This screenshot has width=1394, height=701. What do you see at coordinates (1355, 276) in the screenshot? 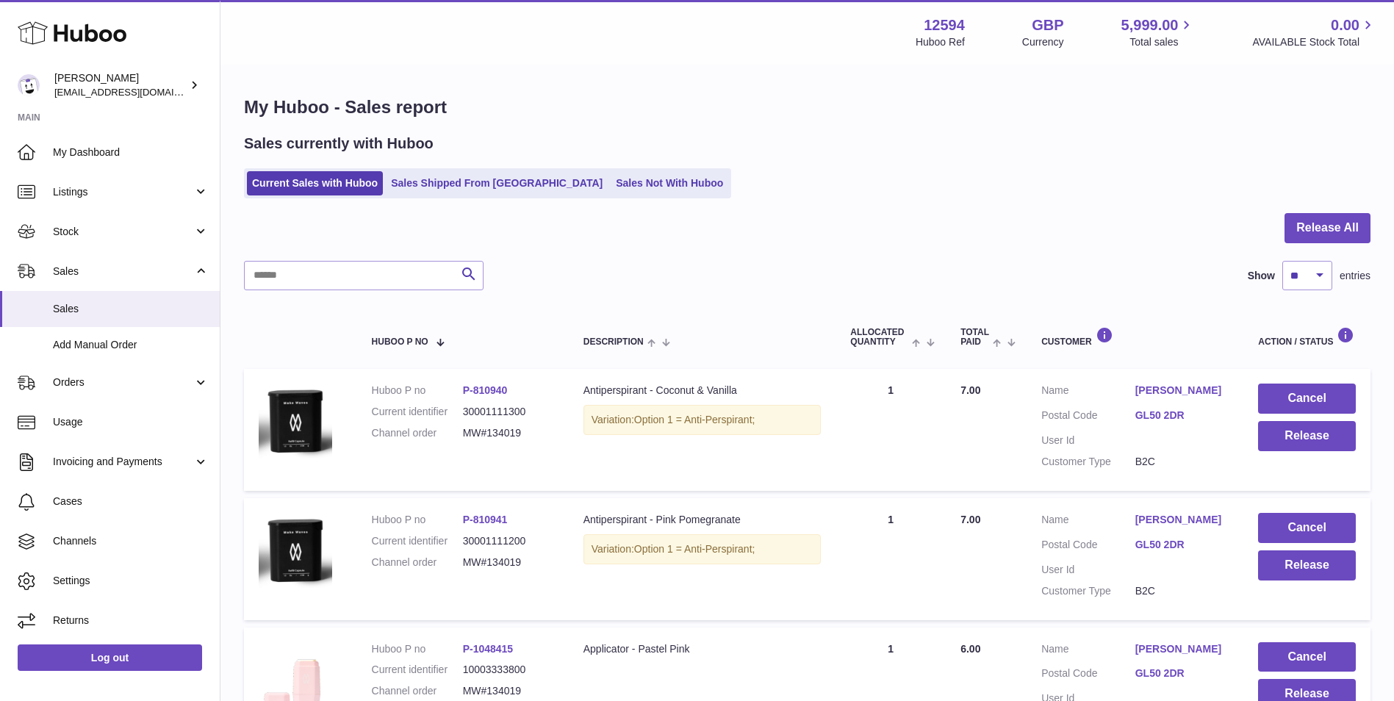
I see `span: entries` at bounding box center [1355, 276].